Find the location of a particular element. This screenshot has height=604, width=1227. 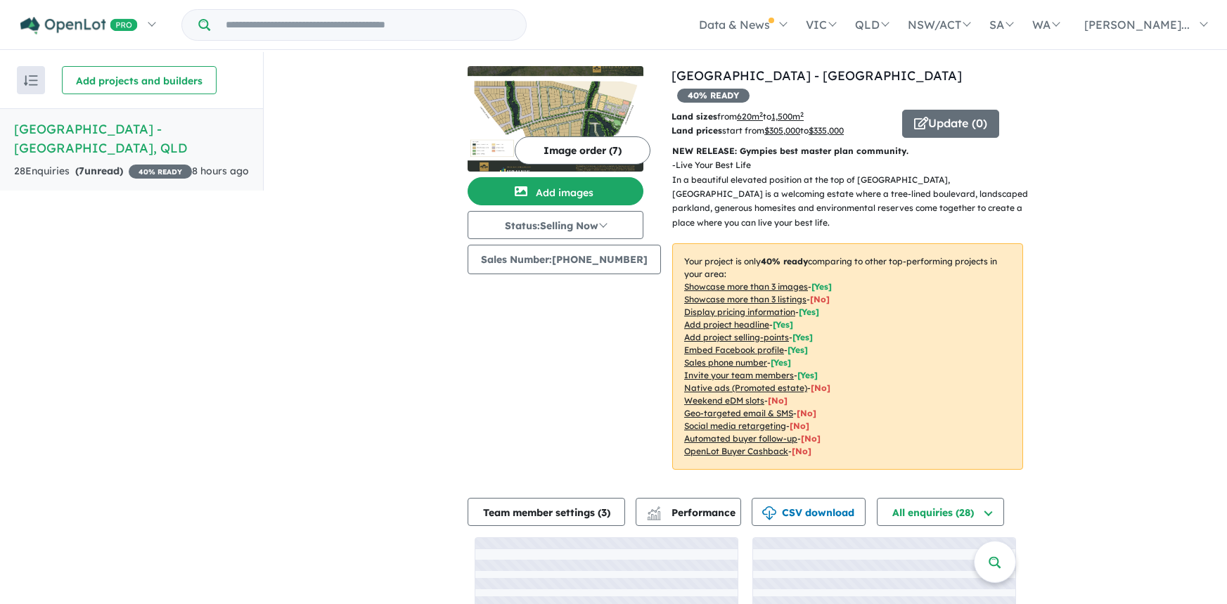

p: Your project is only comparing to other top-performing projects in your area: - - - - - - - - - -... is located at coordinates (847, 357).